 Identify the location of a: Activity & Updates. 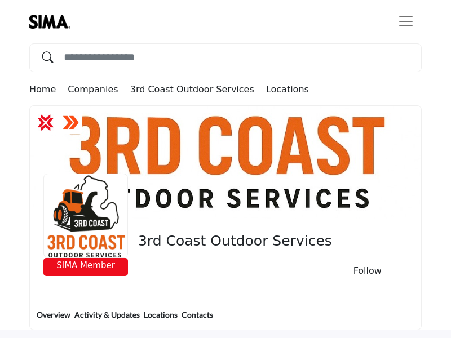
(107, 319).